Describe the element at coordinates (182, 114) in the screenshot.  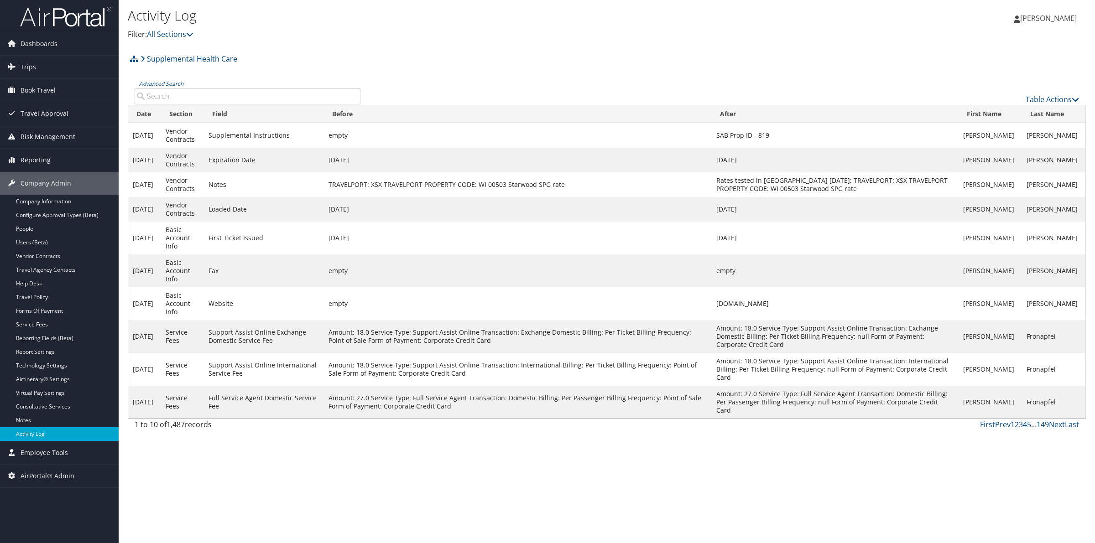
I see `th: Section: activate to sort column ascending` at that location.